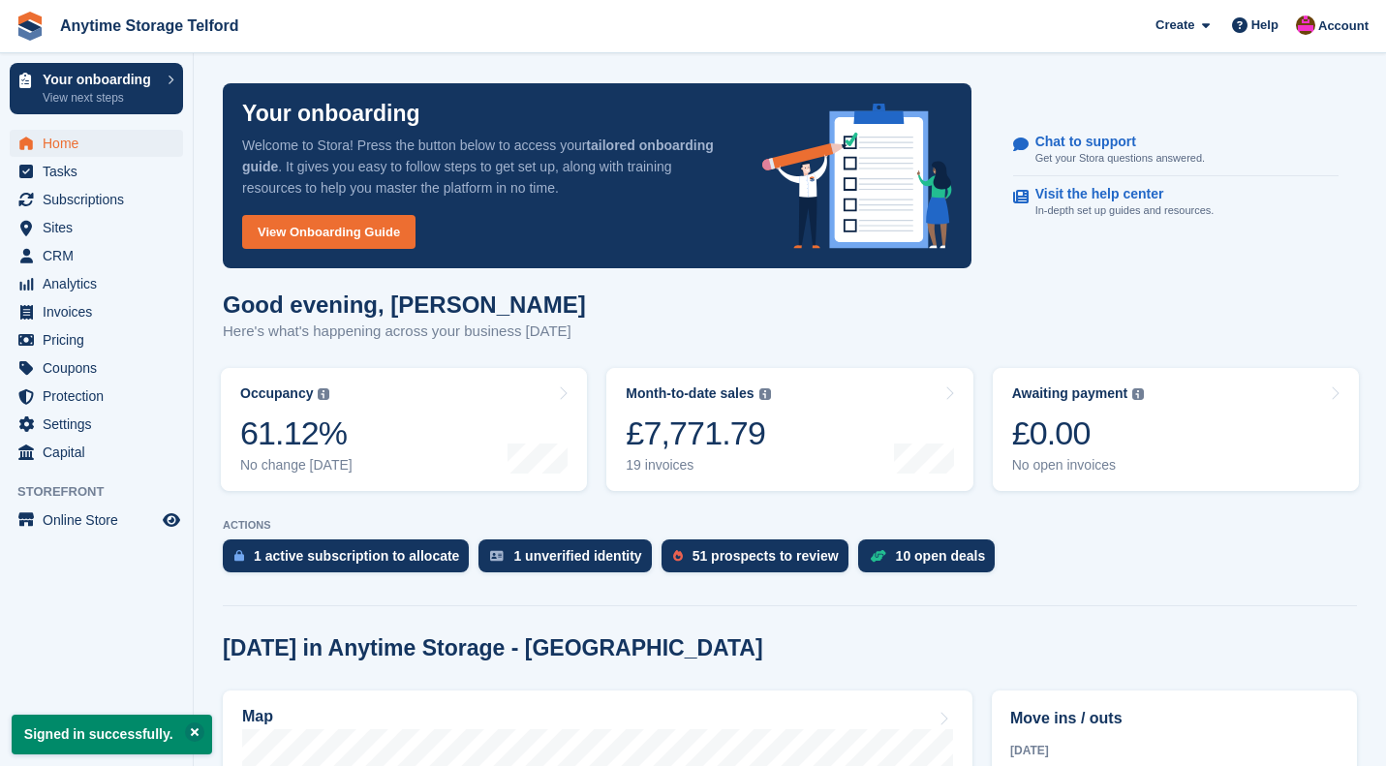 This screenshot has height=766, width=1386. Describe the element at coordinates (877, 556) in the screenshot. I see `img: deal-1b604bf984904fb50ccaf53a9ad4b4a5d6e5aea283cecdc64d6e3604feb123c2.svg` at that location.